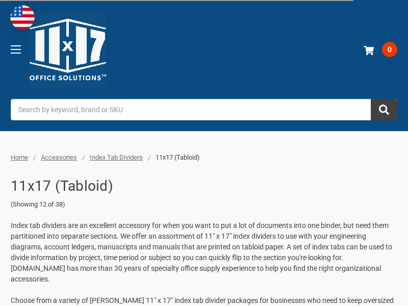 This screenshot has height=306, width=408. What do you see at coordinates (15, 49) in the screenshot?
I see `a: Toggle menu` at bounding box center [15, 49].